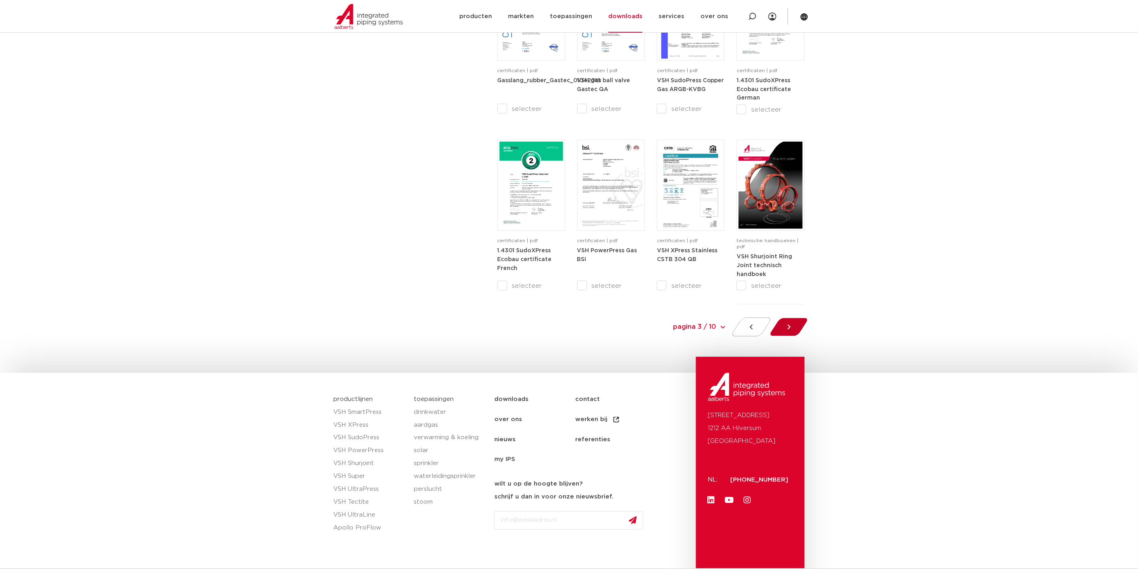  Describe the element at coordinates (370, 463) in the screenshot. I see `a: VSH Shurjoint` at that location.